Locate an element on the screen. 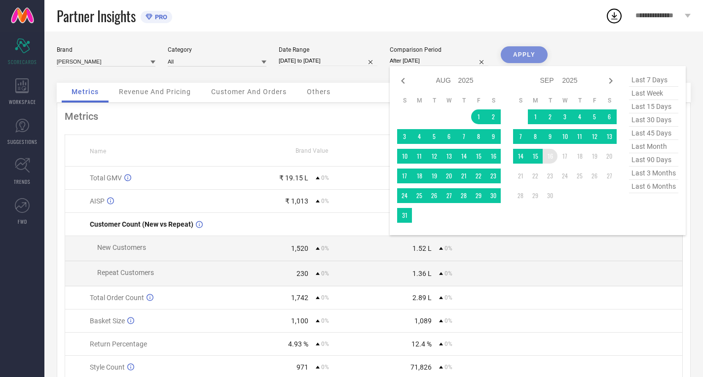  span: last 15 days is located at coordinates (653, 107).